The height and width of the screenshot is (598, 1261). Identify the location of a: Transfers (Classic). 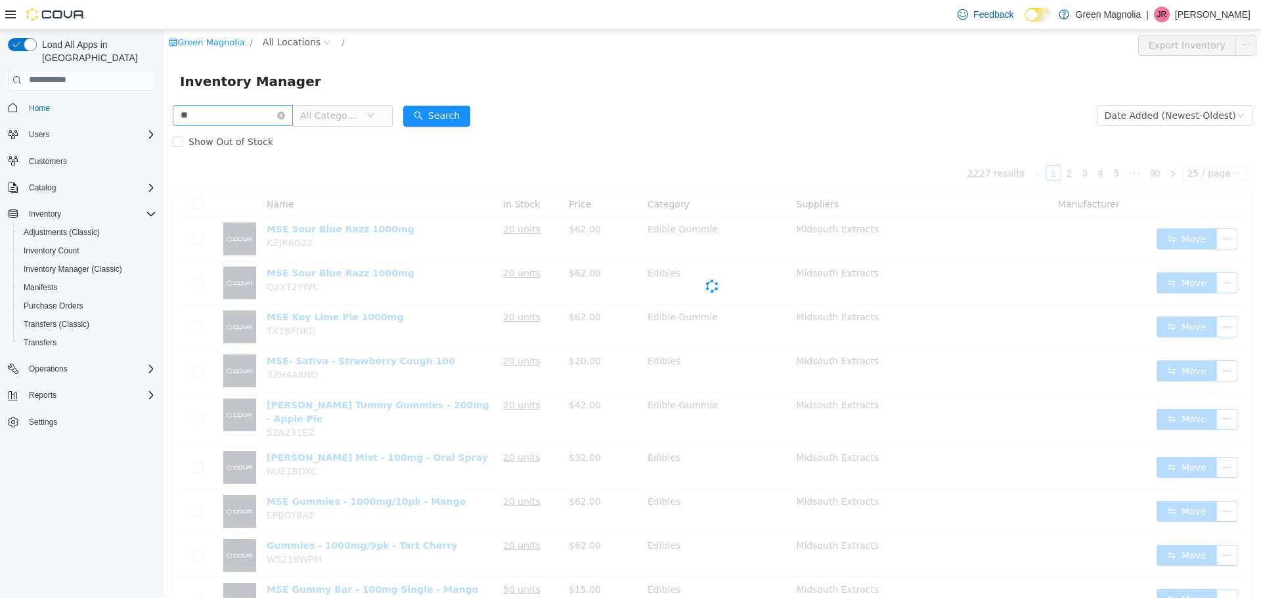
(56, 324).